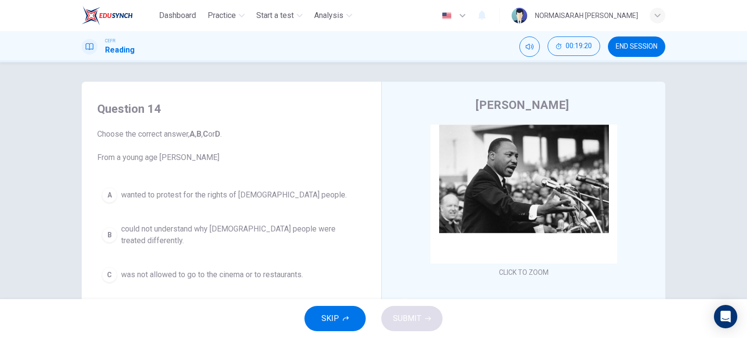  What do you see at coordinates (447, 16) in the screenshot?
I see `img: en` at bounding box center [447, 16].